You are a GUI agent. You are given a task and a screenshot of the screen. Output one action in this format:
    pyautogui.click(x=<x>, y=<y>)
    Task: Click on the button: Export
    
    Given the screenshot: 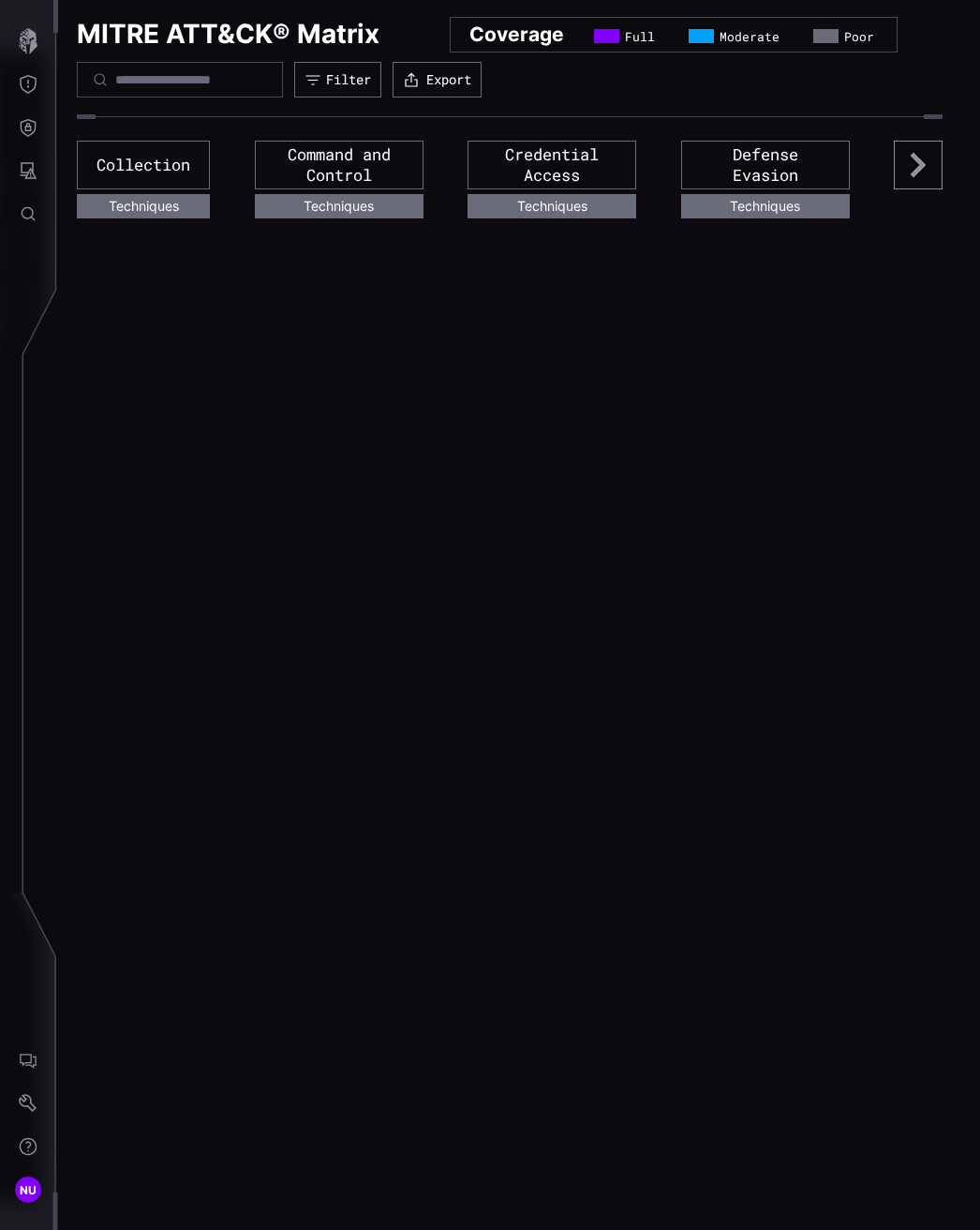 What is the action you would take?
    pyautogui.click(x=437, y=79)
    